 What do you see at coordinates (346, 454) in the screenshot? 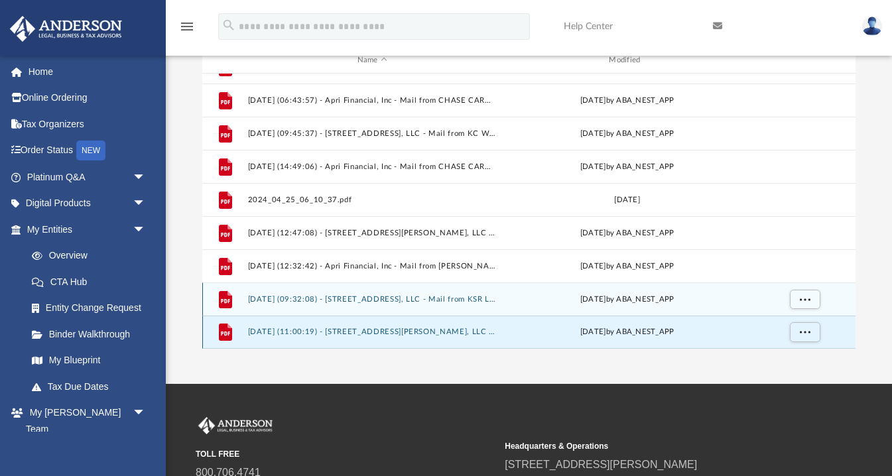
I see `small: TOLL FREE` at bounding box center [346, 454].